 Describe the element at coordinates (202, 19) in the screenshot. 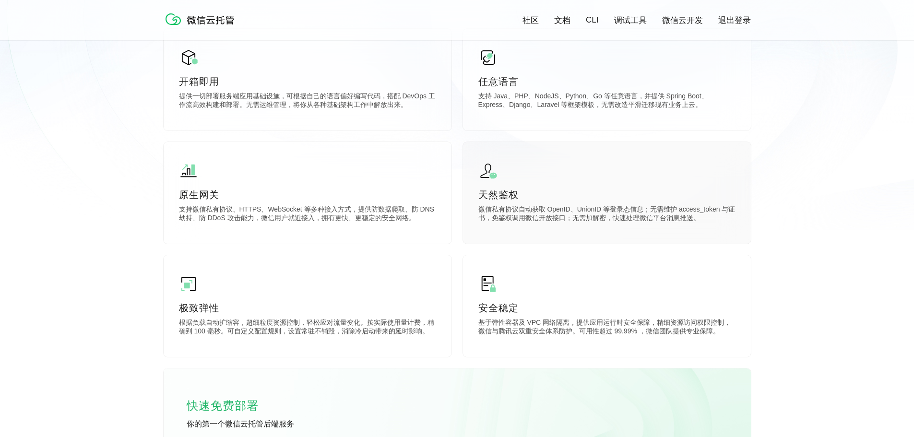

I see `img: 微信云托管` at that location.